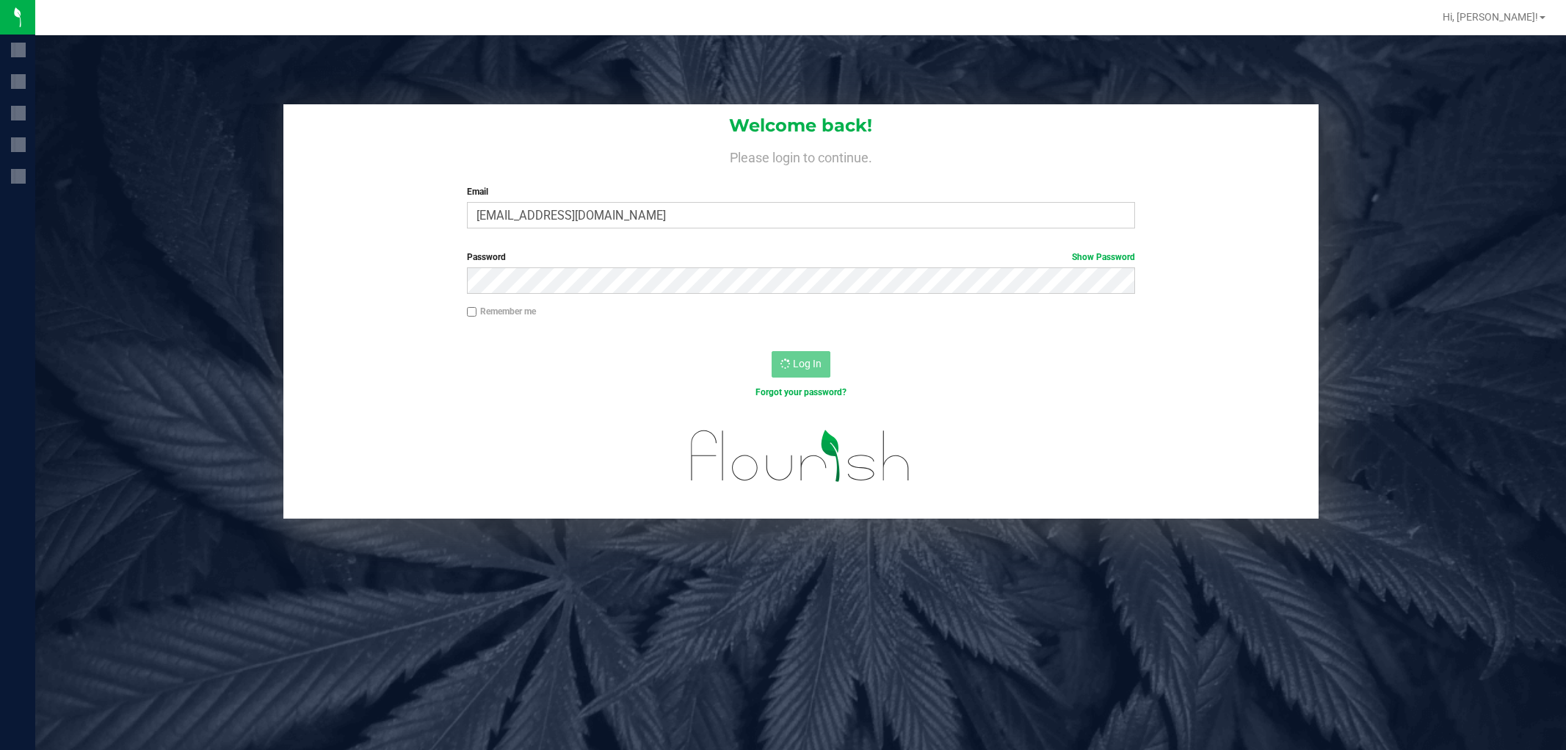 Image resolution: width=1566 pixels, height=750 pixels. I want to click on input: Remember me, so click(472, 312).